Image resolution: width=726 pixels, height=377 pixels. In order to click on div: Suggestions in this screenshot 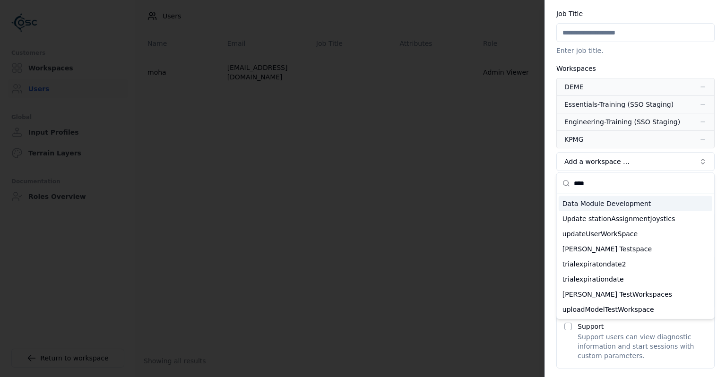, I will do `click(635, 257)`.